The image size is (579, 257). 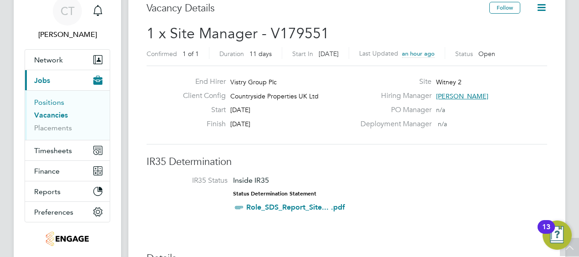 I want to click on label: End Hirer, so click(x=201, y=81).